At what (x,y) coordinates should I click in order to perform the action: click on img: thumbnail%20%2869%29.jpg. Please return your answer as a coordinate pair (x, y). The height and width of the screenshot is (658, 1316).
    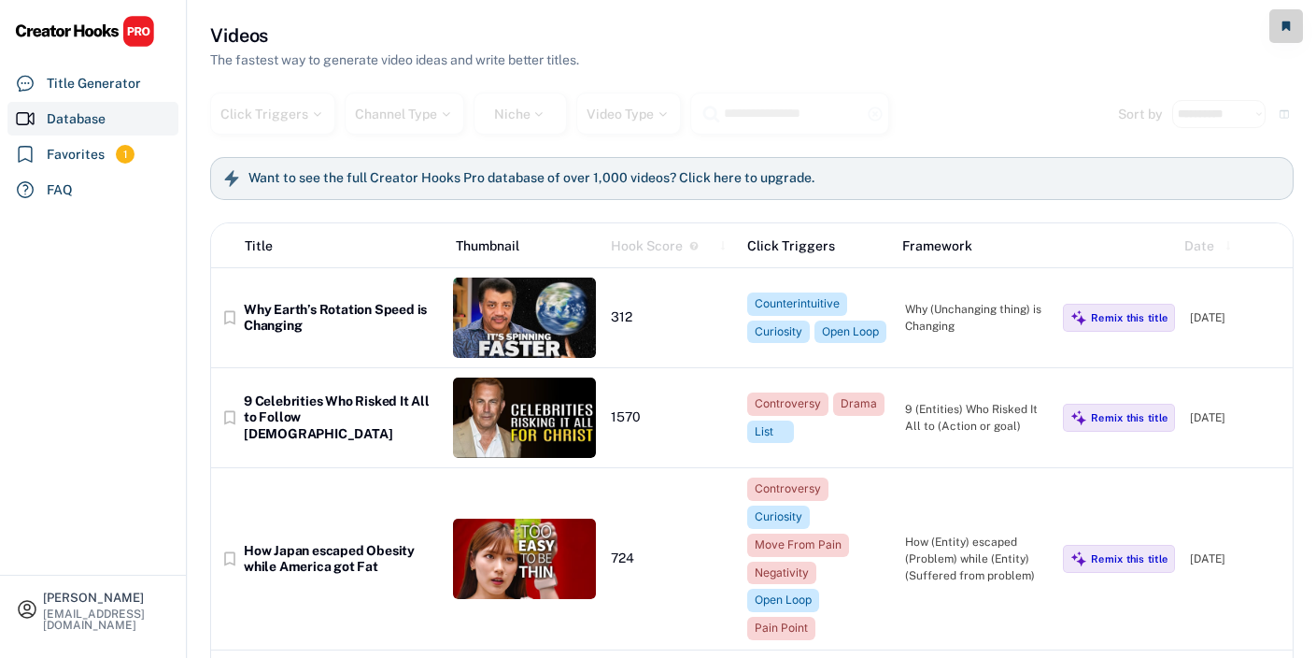
    Looking at the image, I should click on (524, 418).